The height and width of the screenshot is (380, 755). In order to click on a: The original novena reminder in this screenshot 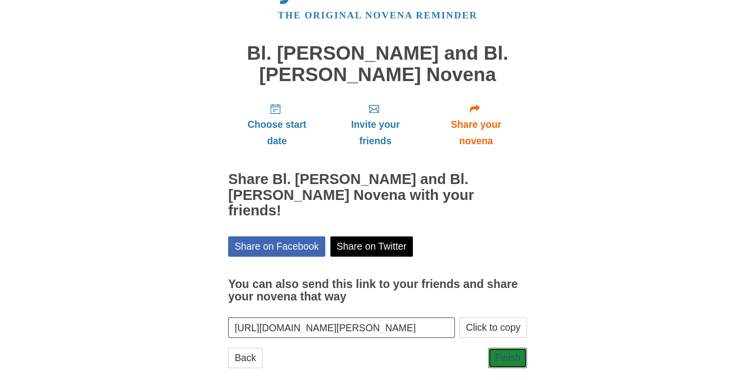, I will do `click(377, 15)`.